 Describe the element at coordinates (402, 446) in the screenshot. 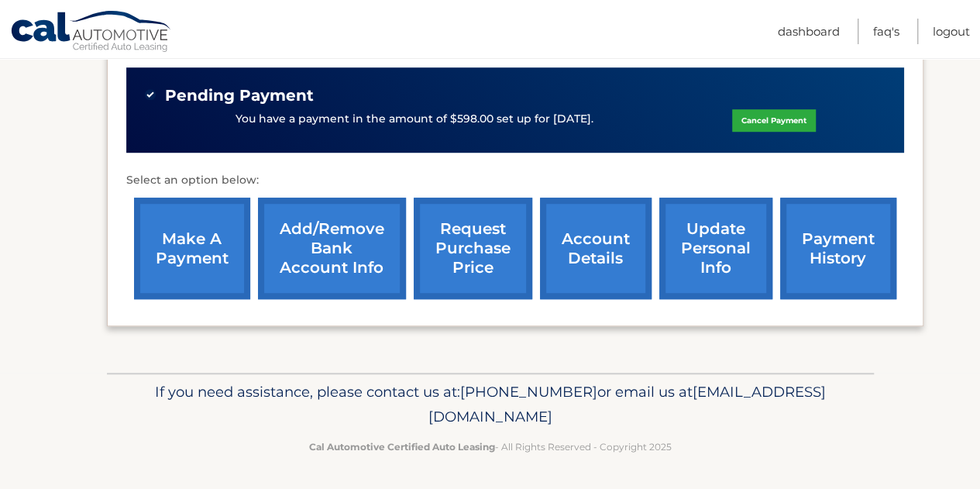

I see `strong: Cal Automotive Certified Auto Leasing` at that location.